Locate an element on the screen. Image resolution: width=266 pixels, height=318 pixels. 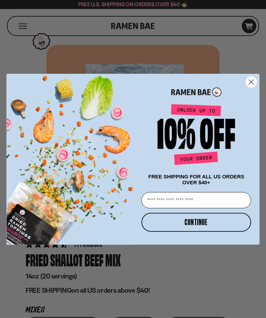
button: Close dialog is located at coordinates (251, 82).